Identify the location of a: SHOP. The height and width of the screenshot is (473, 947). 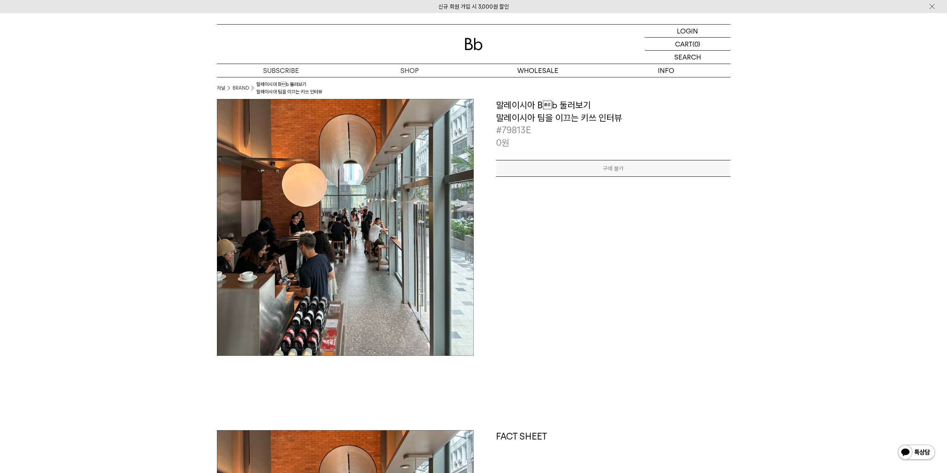
(409, 70).